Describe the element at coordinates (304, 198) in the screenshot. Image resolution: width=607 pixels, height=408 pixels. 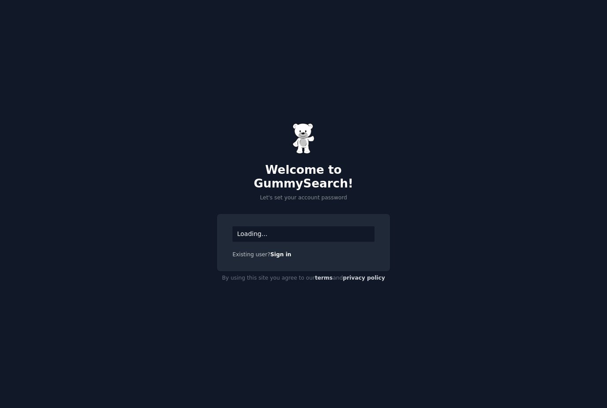
I see `p: Let's set your account password` at that location.